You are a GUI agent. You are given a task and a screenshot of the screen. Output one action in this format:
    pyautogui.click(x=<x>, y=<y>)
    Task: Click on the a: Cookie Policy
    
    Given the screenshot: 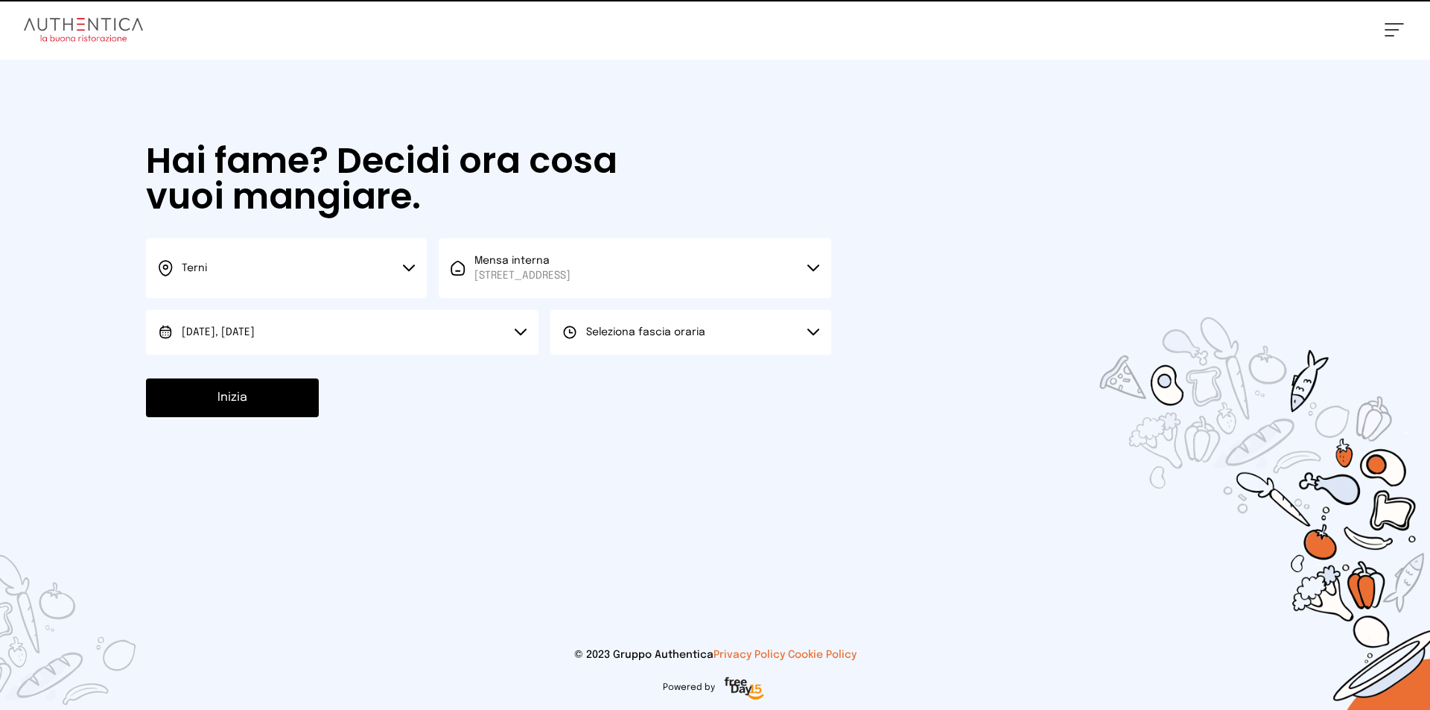 What is the action you would take?
    pyautogui.click(x=822, y=655)
    